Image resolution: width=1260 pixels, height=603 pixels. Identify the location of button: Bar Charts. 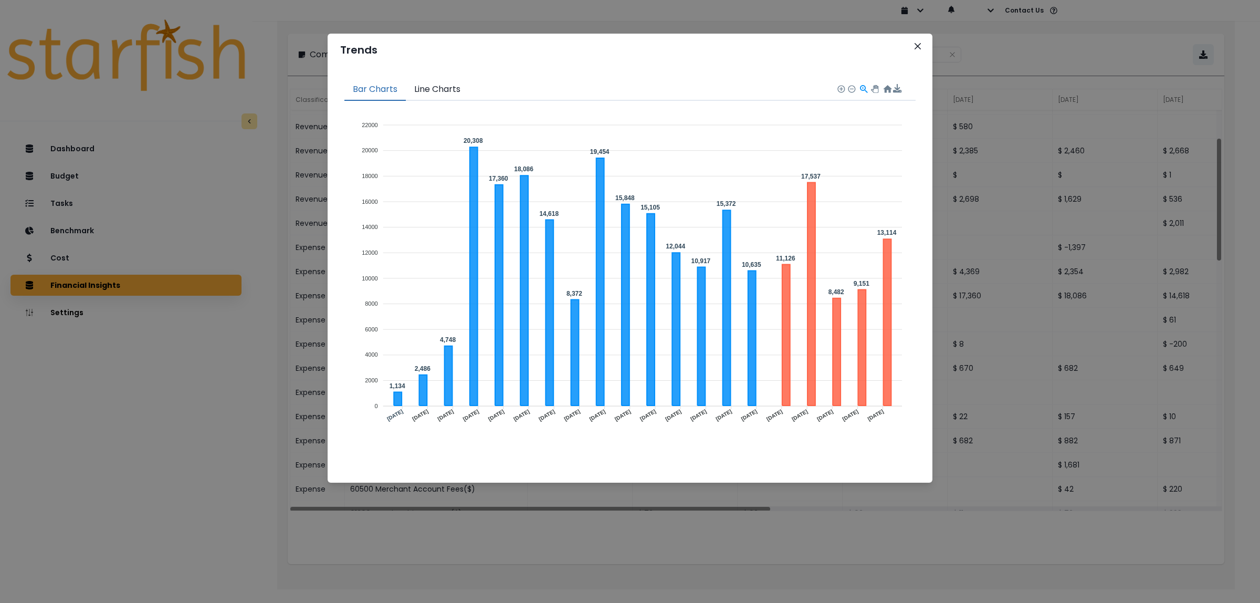
(375, 90).